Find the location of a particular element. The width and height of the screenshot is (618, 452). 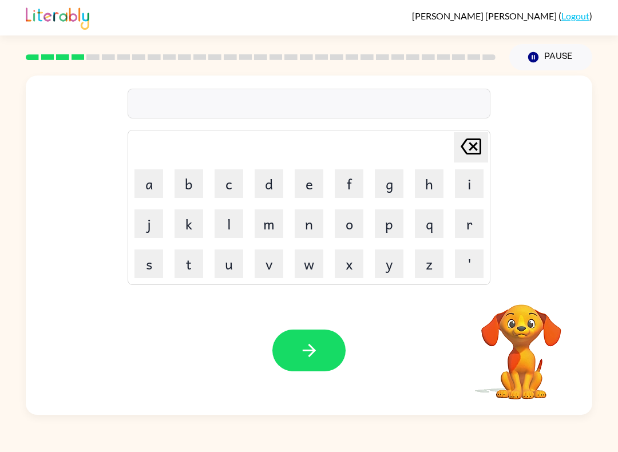

button: j is located at coordinates (149, 224).